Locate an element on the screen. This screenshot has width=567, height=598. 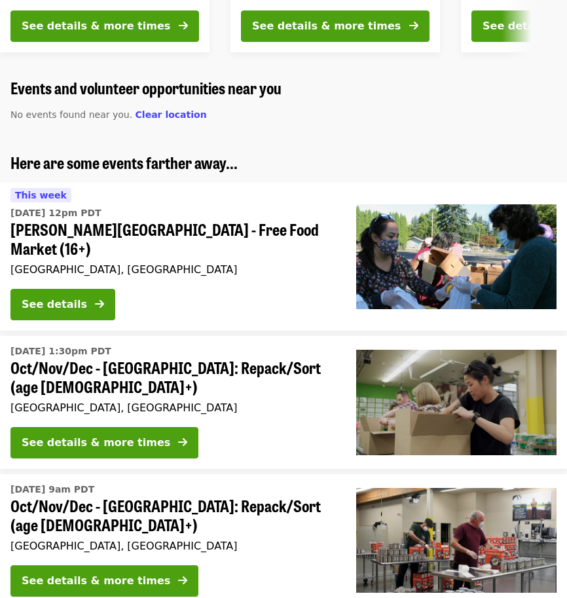
img: Sitton Elementary - Free Food Market (16+) organized by Oregon Food Bank is located at coordinates (457, 257).